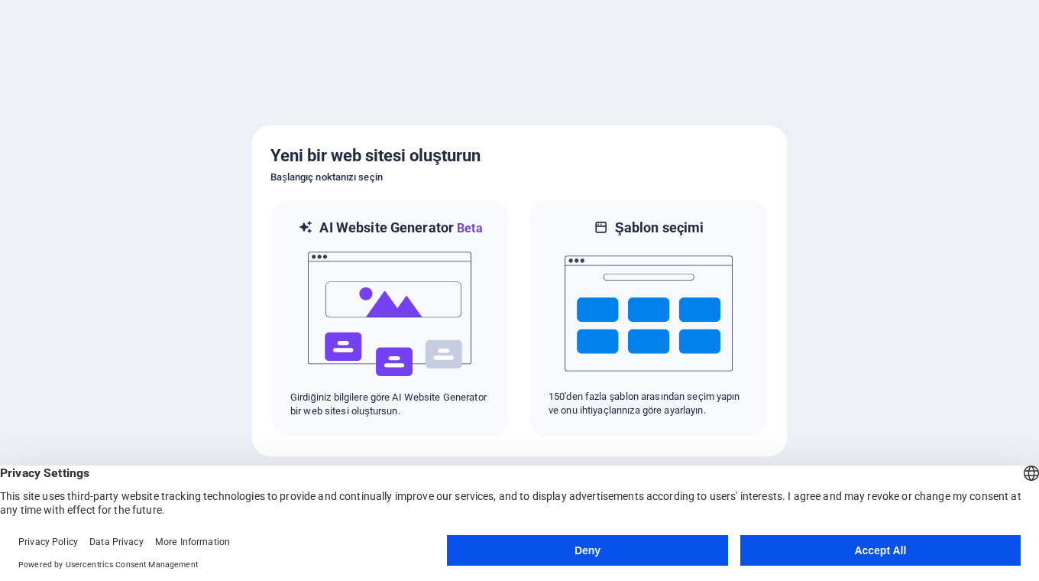 This screenshot has width=1039, height=581. What do you see at coordinates (659, 228) in the screenshot?
I see `h6: Şablon seçimi` at bounding box center [659, 228].